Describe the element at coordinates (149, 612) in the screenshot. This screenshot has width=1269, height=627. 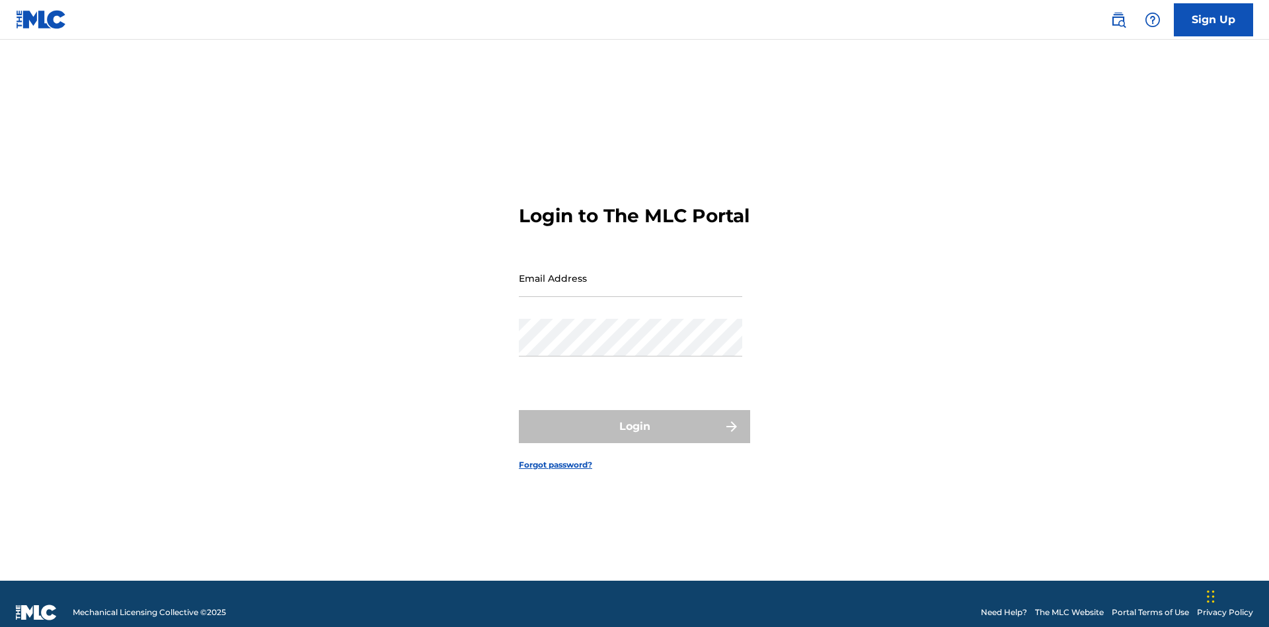
I see `span: Mechanical Licensing Collective © 2025` at that location.